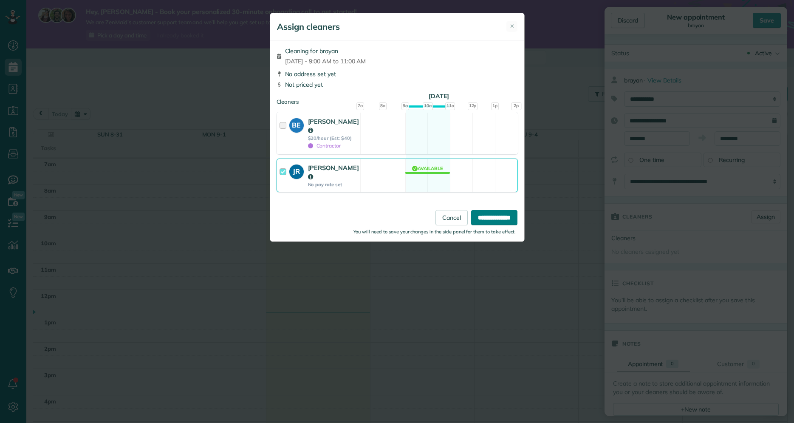  I want to click on strong: JR, so click(297, 170).